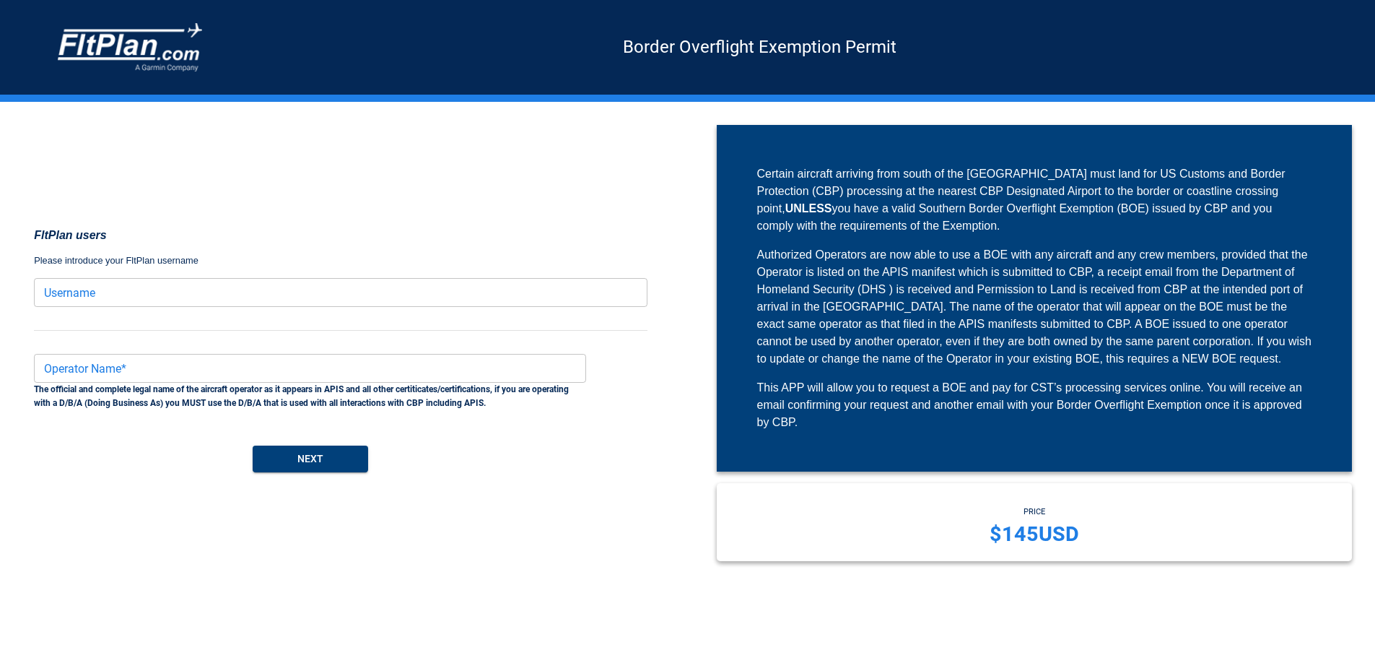 The image size is (1375, 658). What do you see at coordinates (301, 396) in the screenshot?
I see `span: The official and complete legal name of the aircraft operator as it appears in APIS and all other...` at bounding box center [301, 396].